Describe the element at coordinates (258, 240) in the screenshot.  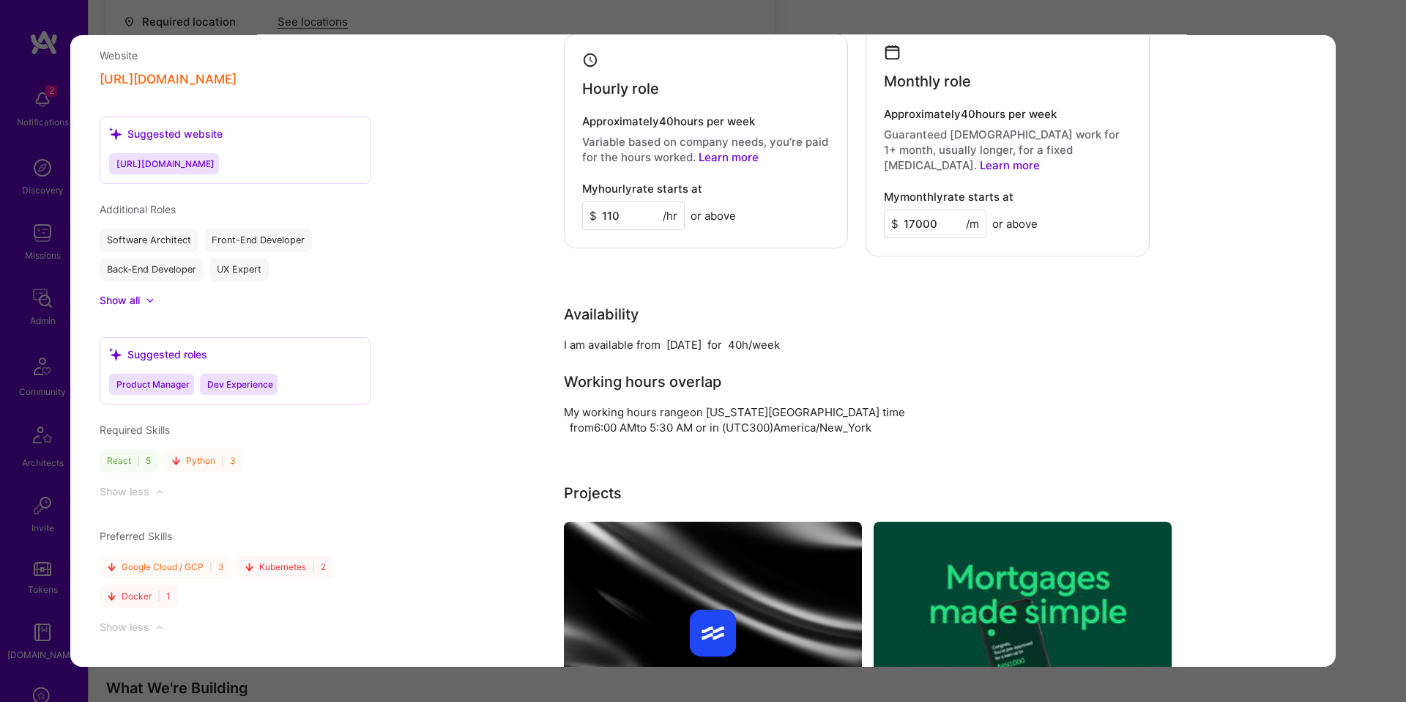
I see `div: Front-End Developer` at that location.